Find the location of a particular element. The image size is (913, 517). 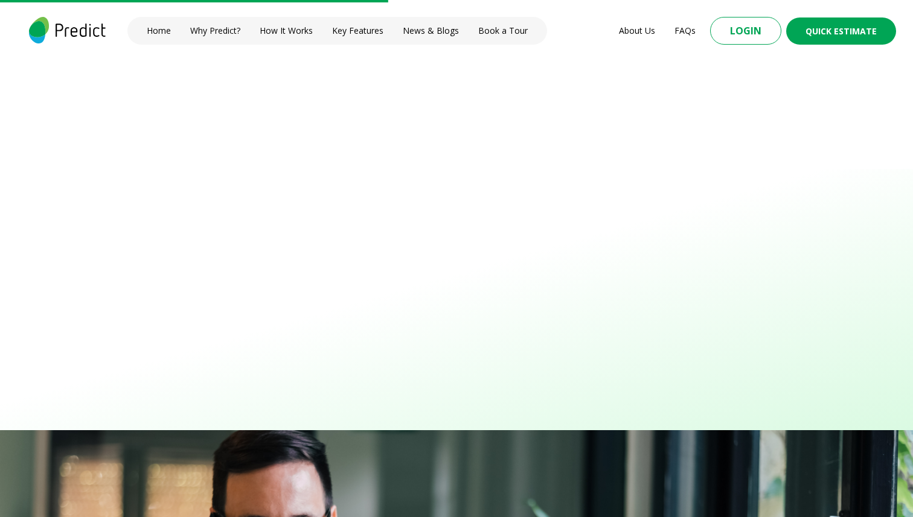

a: Home is located at coordinates (159, 31).